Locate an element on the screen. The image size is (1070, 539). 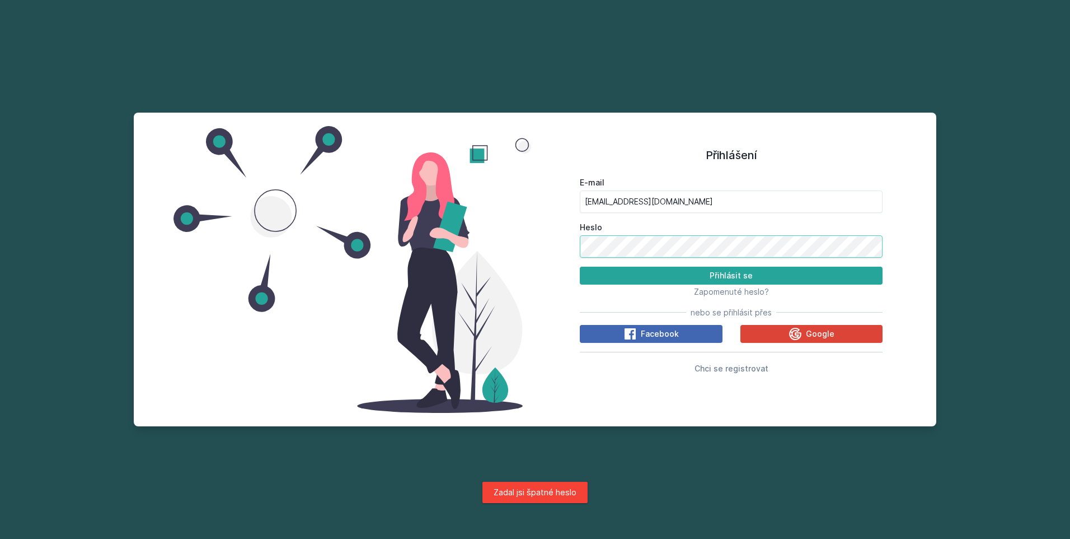
span: Facebook is located at coordinates (660, 334).